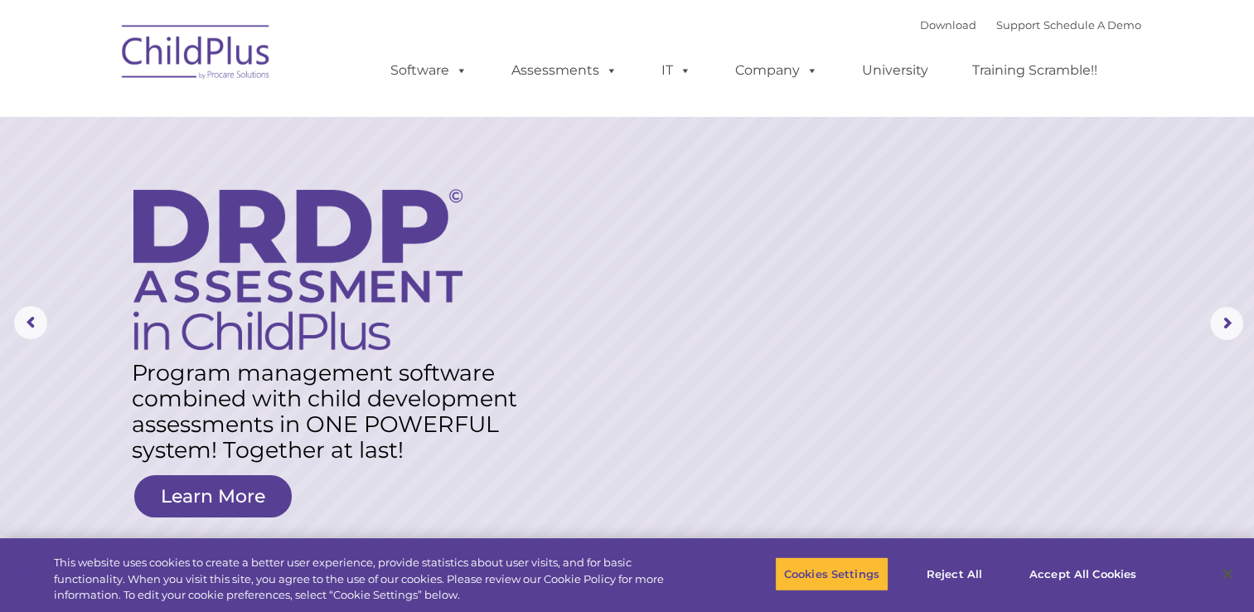 This screenshot has width=1254, height=612. Describe the element at coordinates (954, 573) in the screenshot. I see `button: Reject All` at that location.